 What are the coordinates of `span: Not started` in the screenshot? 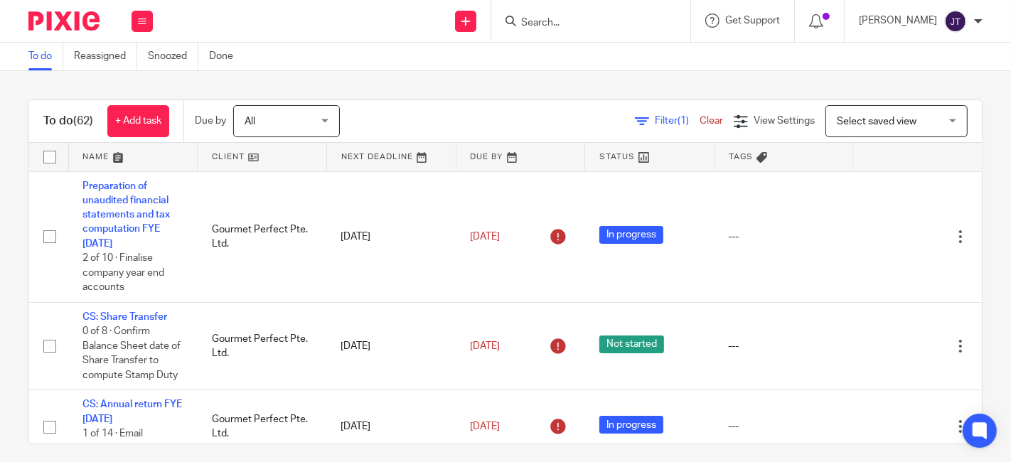 It's located at (631, 344).